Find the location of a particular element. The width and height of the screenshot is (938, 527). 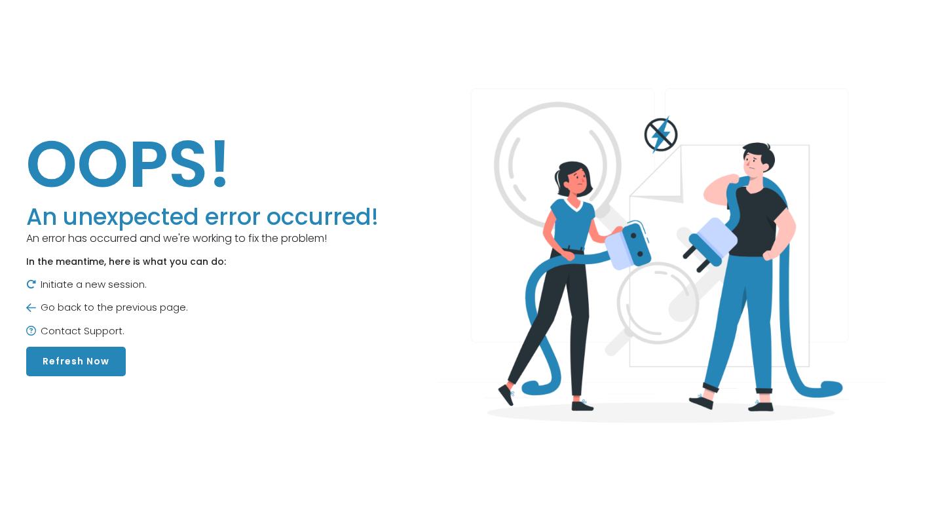

h3: An unexpected error occurred! is located at coordinates (202, 217).